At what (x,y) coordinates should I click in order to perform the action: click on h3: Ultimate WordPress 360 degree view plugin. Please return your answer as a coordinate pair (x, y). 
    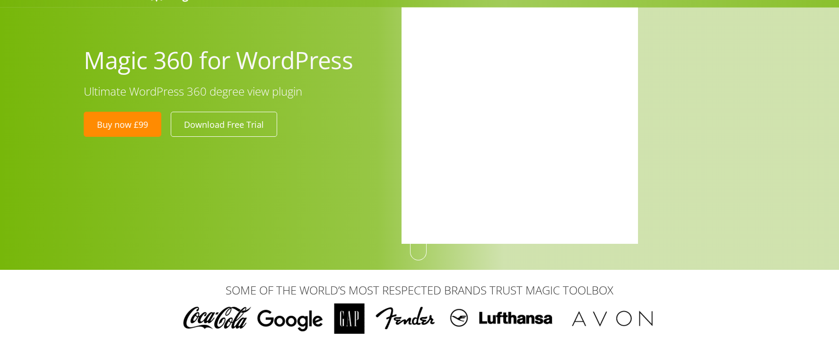
    Looking at the image, I should click on (235, 91).